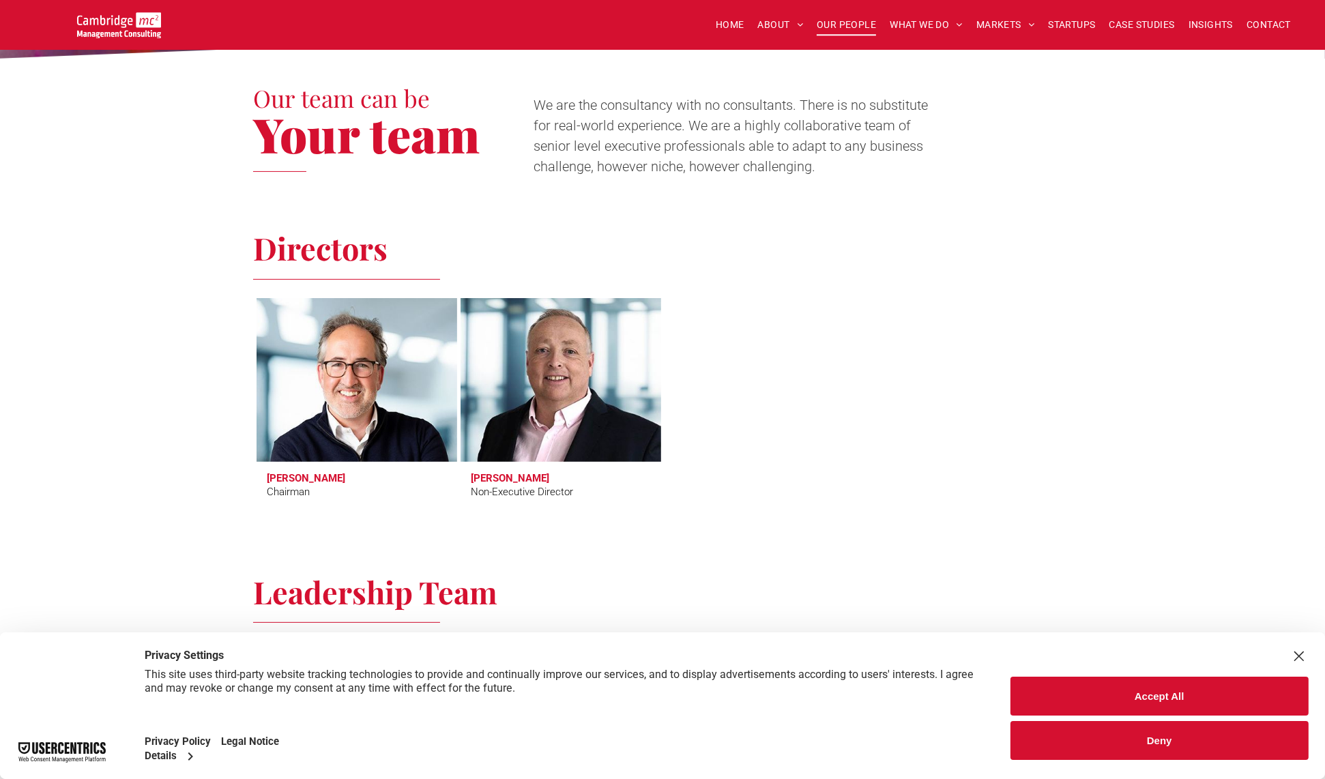  What do you see at coordinates (522, 492) in the screenshot?
I see `div: Non-Executive Director` at bounding box center [522, 492].